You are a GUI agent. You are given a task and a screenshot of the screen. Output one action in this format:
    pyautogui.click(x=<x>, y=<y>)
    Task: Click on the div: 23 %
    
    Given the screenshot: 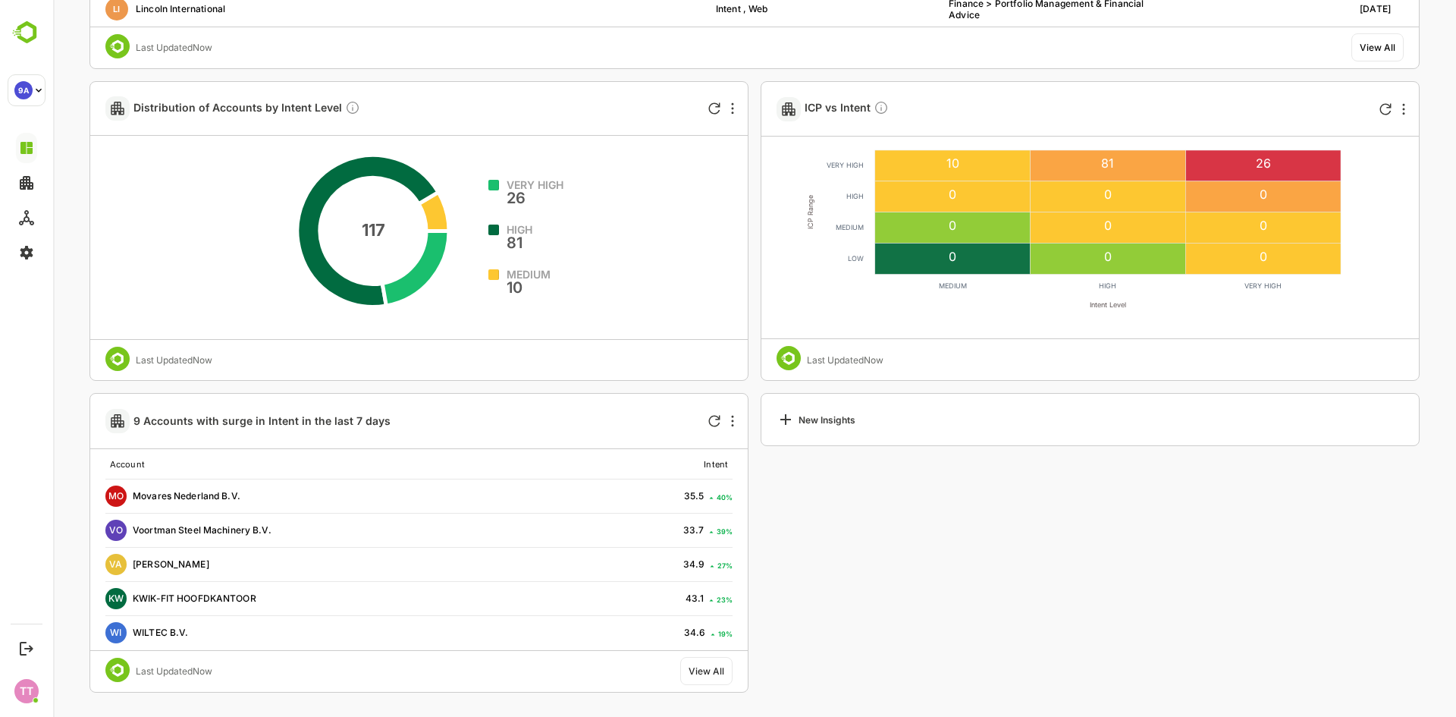 What is the action you would take?
    pyautogui.click(x=671, y=599)
    